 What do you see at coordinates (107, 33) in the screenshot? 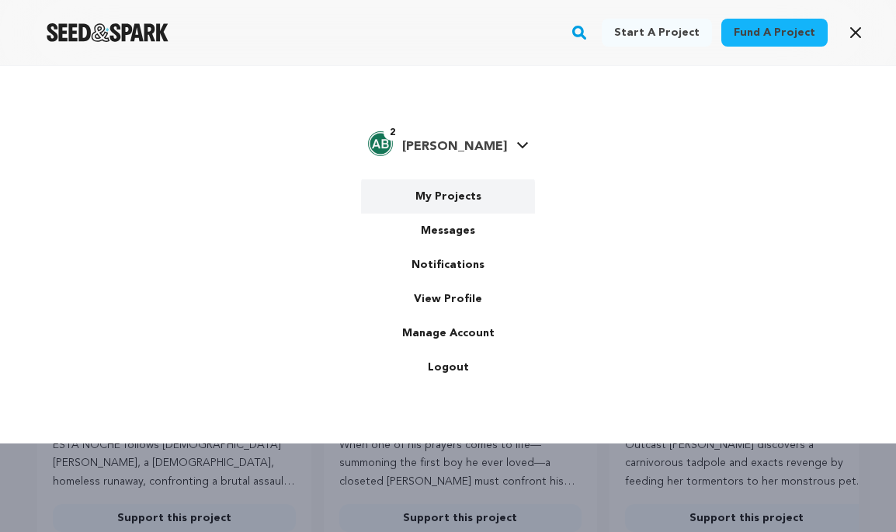
I see `img: Seed&Spark Logo Dark Mode` at bounding box center [107, 33].